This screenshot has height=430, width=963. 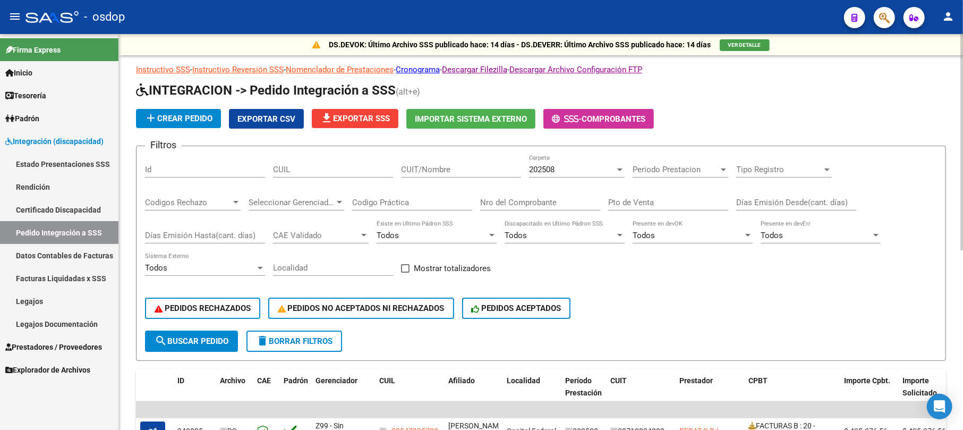 What do you see at coordinates (48, 370) in the screenshot?
I see `span: Explorador de Archivos` at bounding box center [48, 370].